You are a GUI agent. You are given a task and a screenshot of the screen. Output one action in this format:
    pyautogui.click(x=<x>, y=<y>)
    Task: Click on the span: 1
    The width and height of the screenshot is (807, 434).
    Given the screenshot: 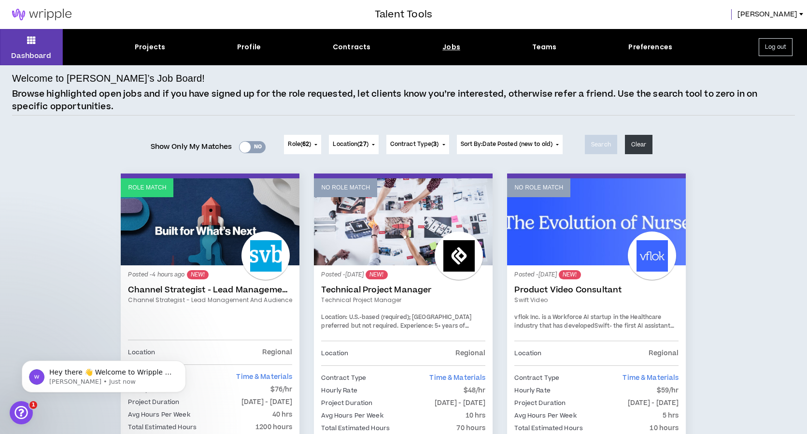 What is the action you would take?
    pyautogui.click(x=33, y=405)
    